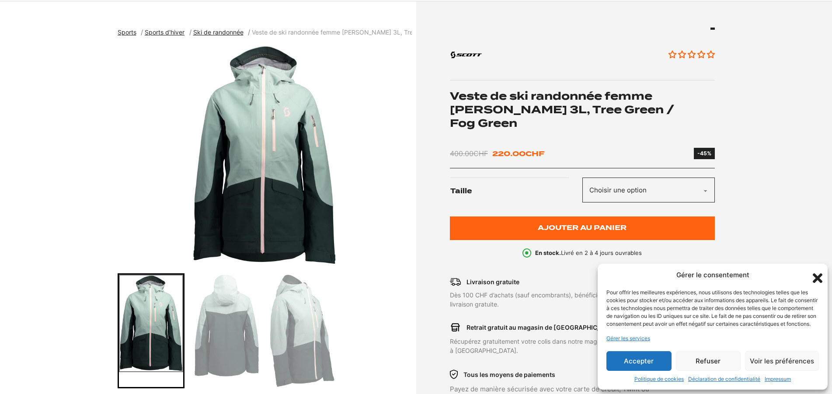 This screenshot has width=832, height=394. Describe the element at coordinates (778, 379) in the screenshot. I see `a: Impressum` at that location.